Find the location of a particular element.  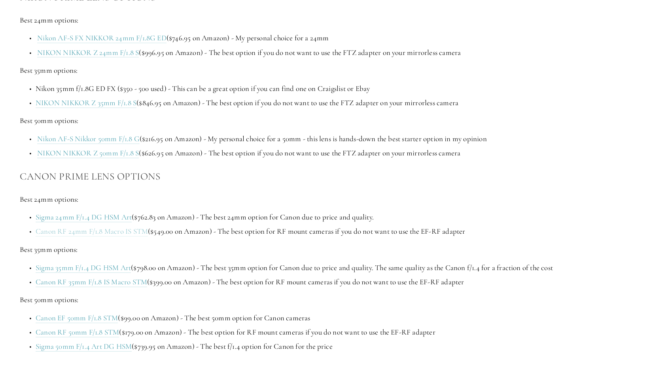

a: Sigma 50mm F/1.4 Art DG HSM is located at coordinates (83, 346).